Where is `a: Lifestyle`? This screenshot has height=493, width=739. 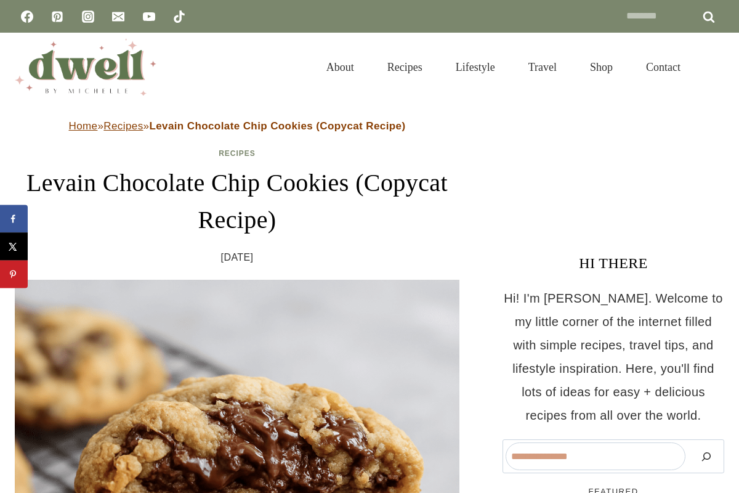 a: Lifestyle is located at coordinates (475, 67).